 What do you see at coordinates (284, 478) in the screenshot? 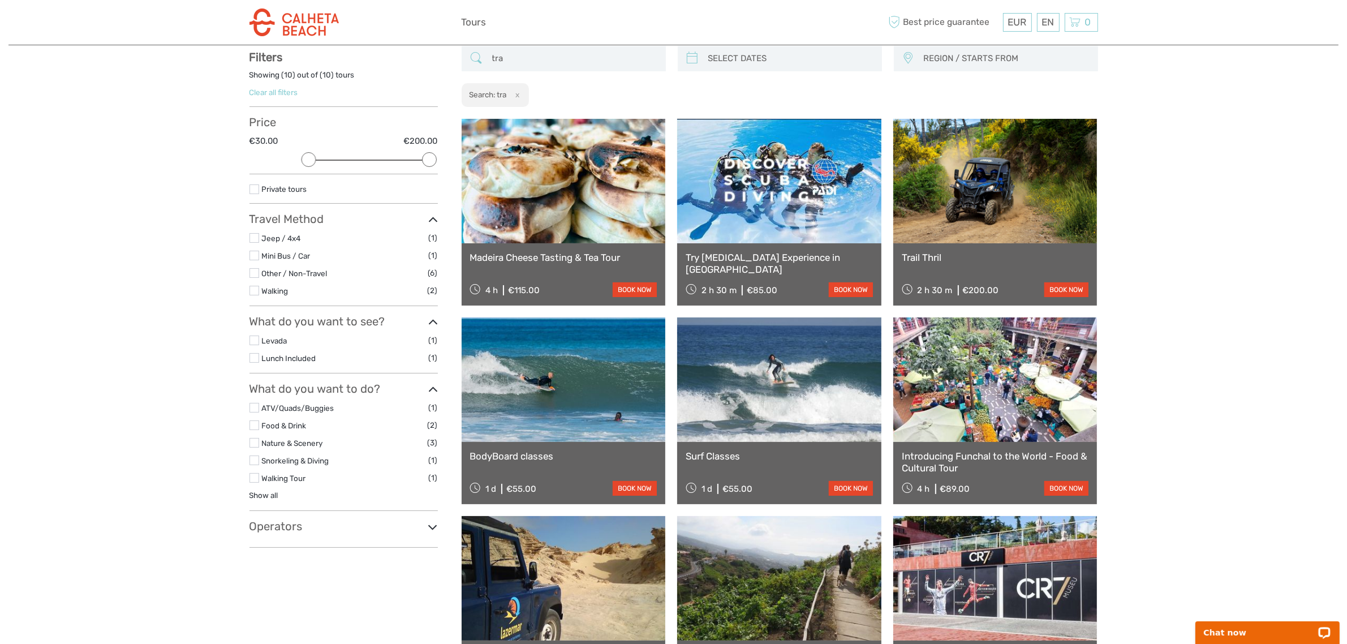
I see `a: Walking Tour` at bounding box center [284, 478].